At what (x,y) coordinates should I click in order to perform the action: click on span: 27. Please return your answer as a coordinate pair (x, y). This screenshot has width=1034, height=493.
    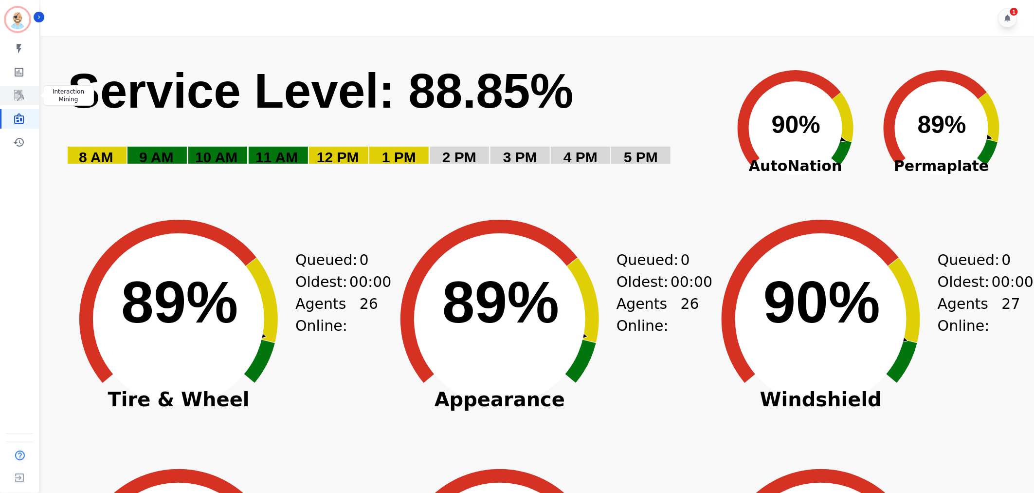
    Looking at the image, I should click on (1012, 314).